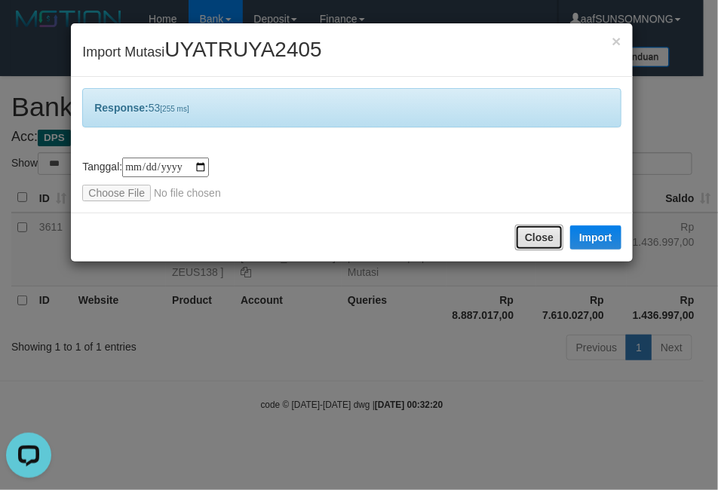 This screenshot has height=490, width=718. What do you see at coordinates (596, 238) in the screenshot?
I see `button: Import` at bounding box center [596, 238].